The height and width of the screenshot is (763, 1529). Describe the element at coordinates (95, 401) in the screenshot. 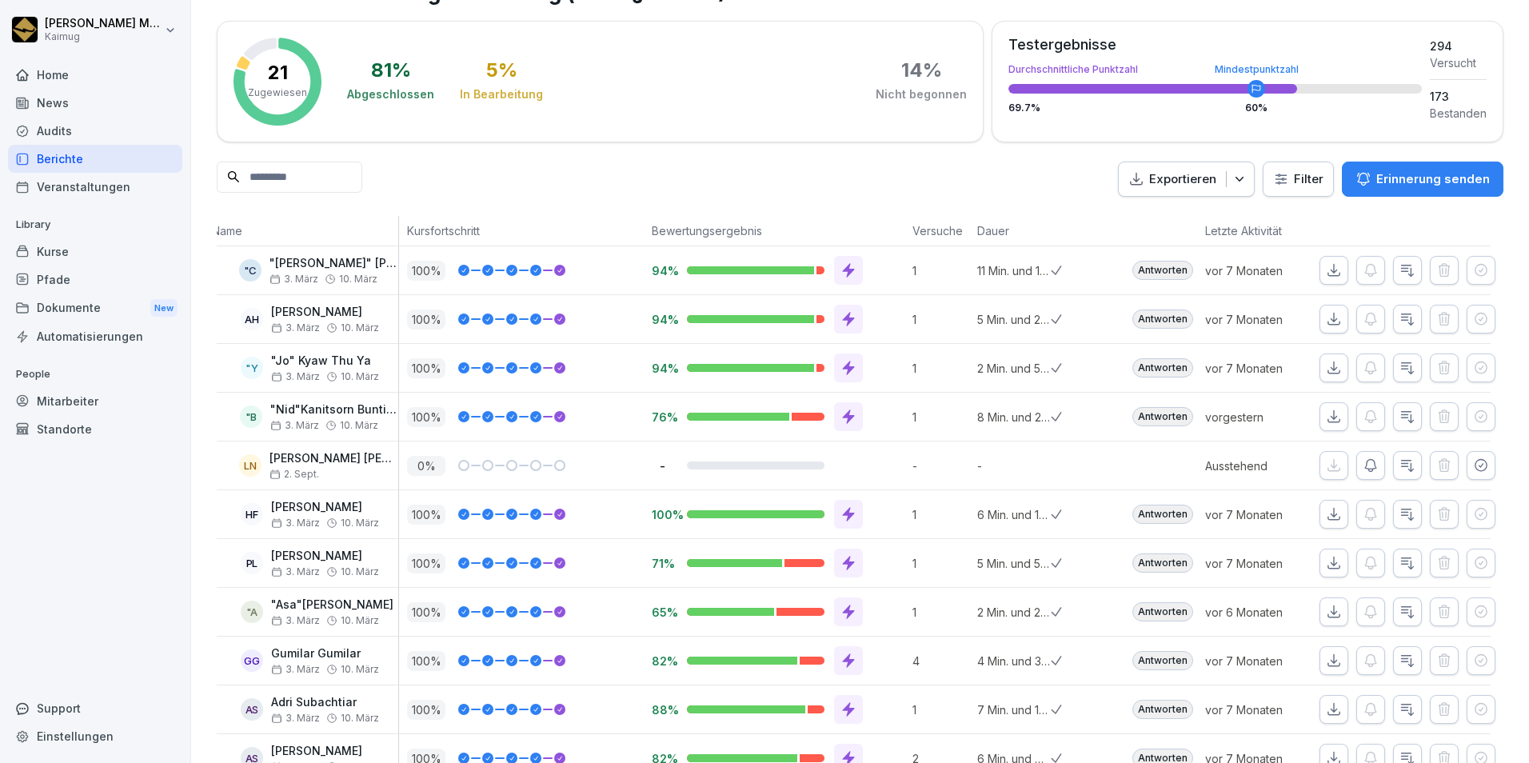

I see `div: Mitarbeiter` at that location.